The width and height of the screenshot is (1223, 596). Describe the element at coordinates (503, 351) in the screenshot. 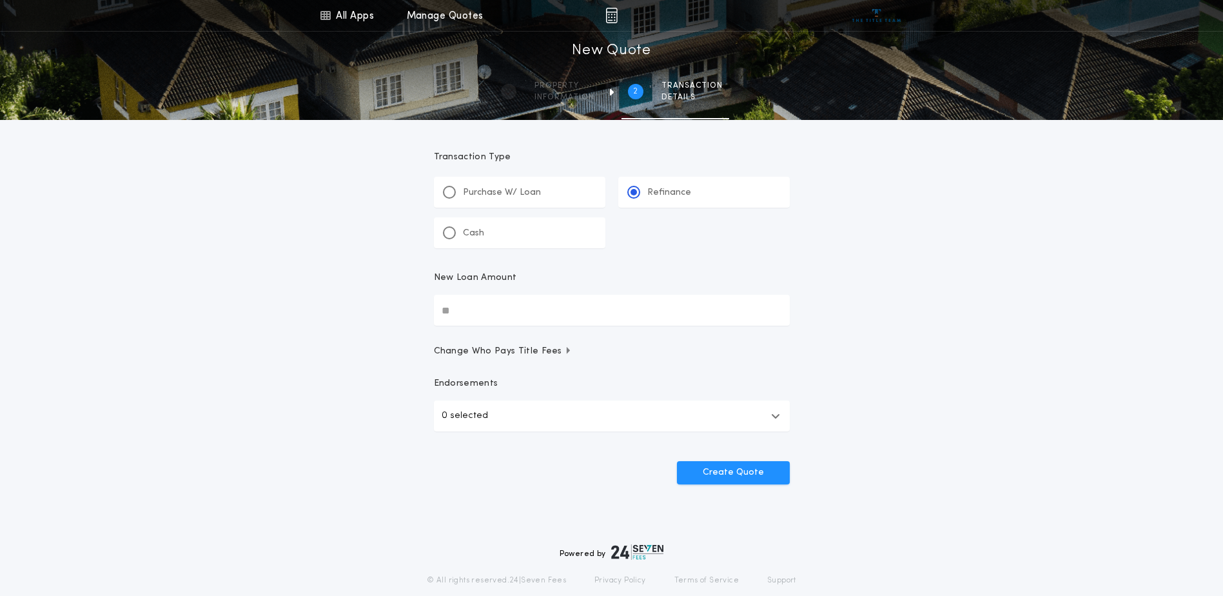

I see `span: Change Who Pays Title Fees` at that location.